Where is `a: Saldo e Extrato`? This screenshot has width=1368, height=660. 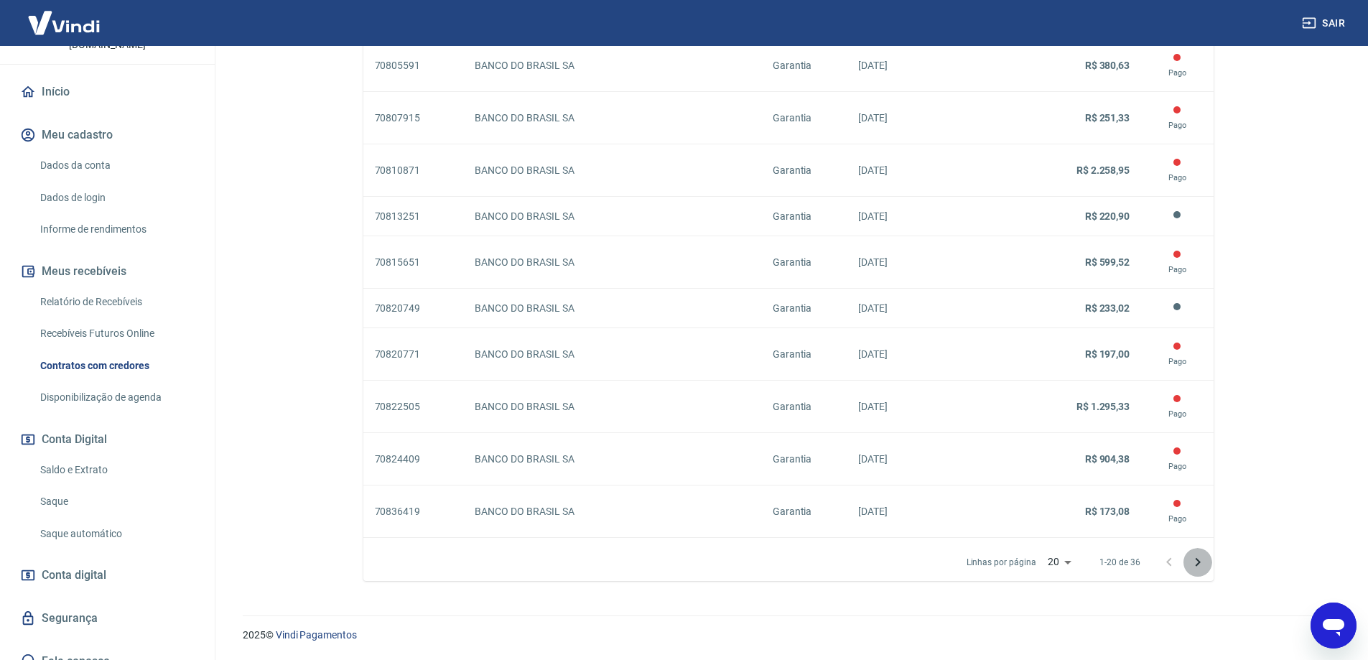
a: Saldo e Extrato is located at coordinates (116, 469).